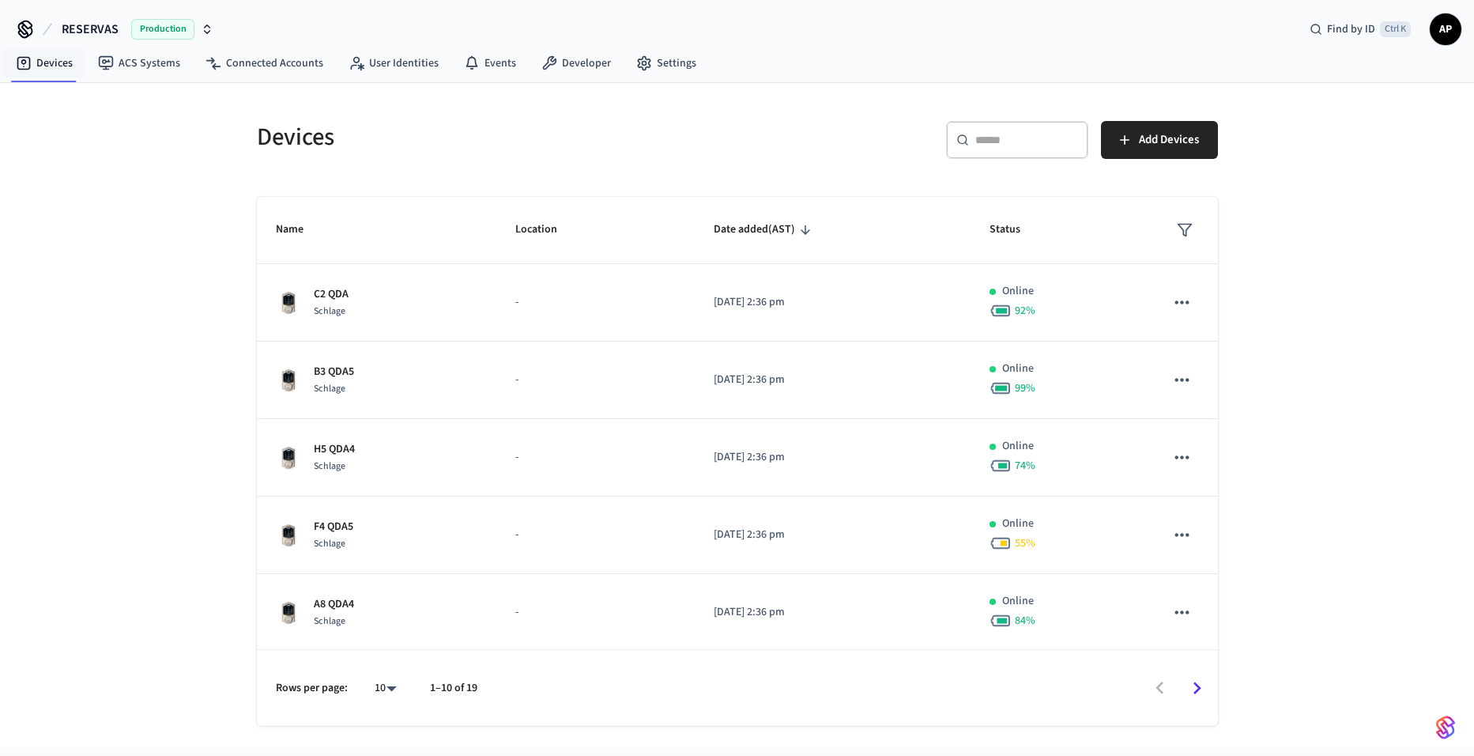 Image resolution: width=1474 pixels, height=756 pixels. Describe the element at coordinates (1015, 229) in the screenshot. I see `span: Status` at that location.